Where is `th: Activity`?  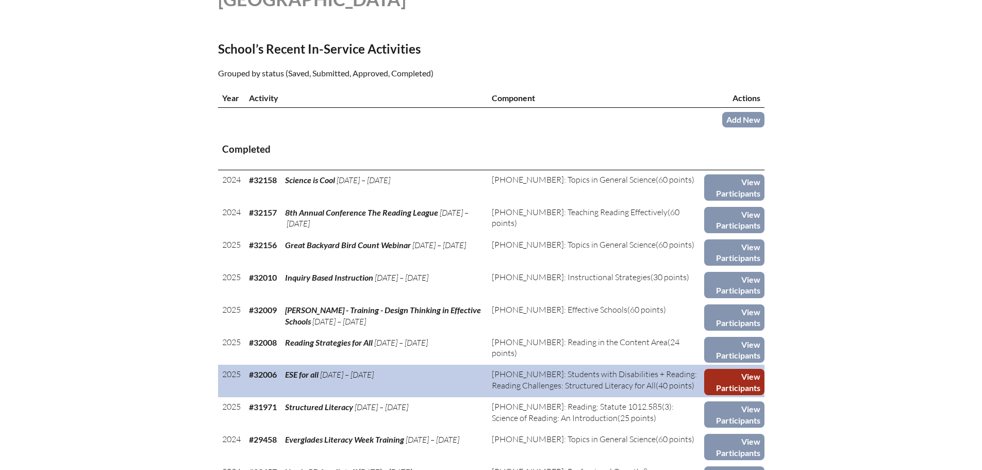 th: Activity is located at coordinates (367, 98).